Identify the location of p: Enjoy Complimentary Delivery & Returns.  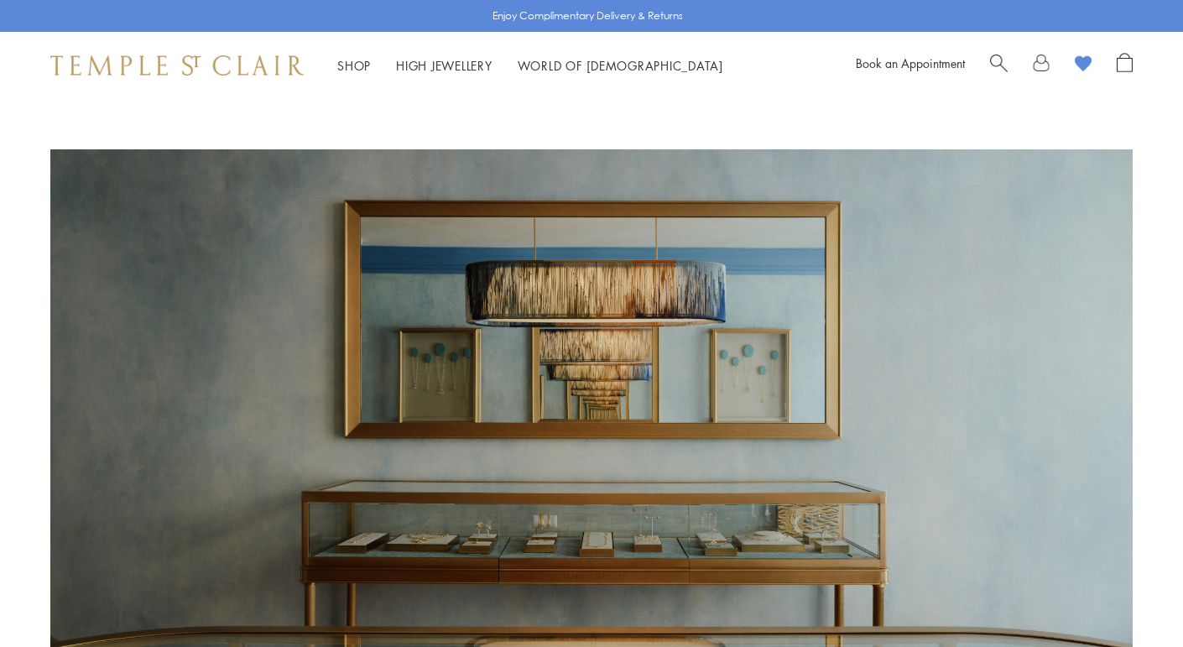
(588, 16).